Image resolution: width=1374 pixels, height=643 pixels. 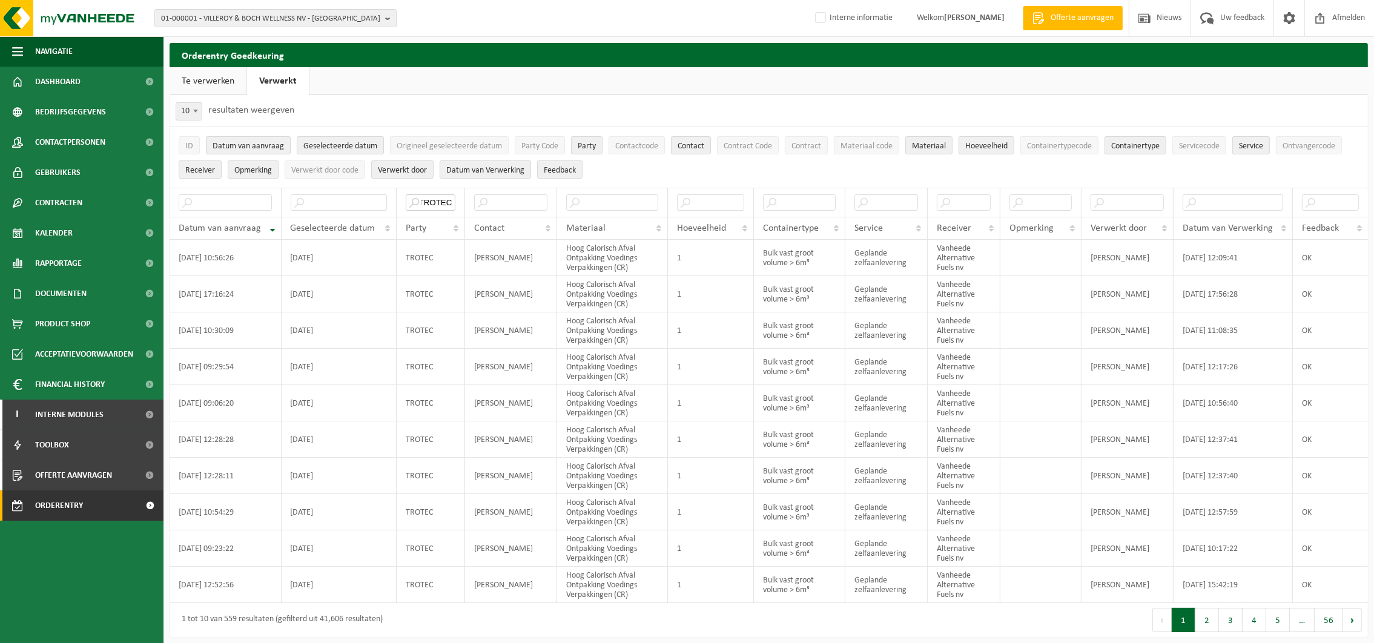 I want to click on span: Party Code, so click(x=540, y=146).